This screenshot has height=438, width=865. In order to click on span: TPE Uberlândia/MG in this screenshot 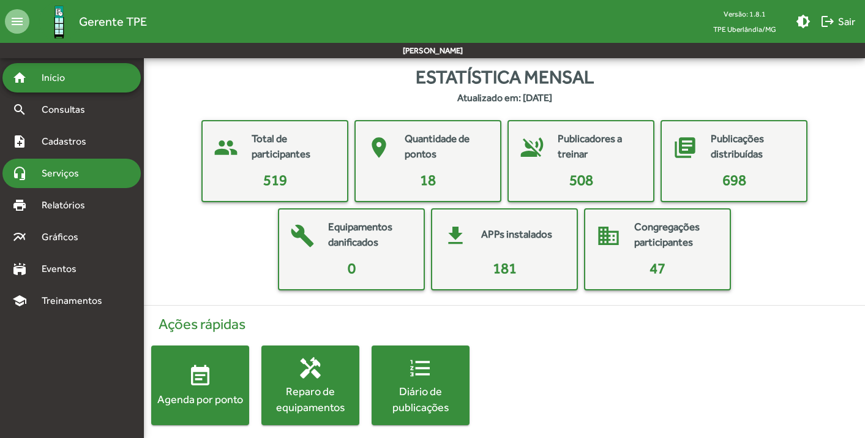, I will do `click(744, 29)`.